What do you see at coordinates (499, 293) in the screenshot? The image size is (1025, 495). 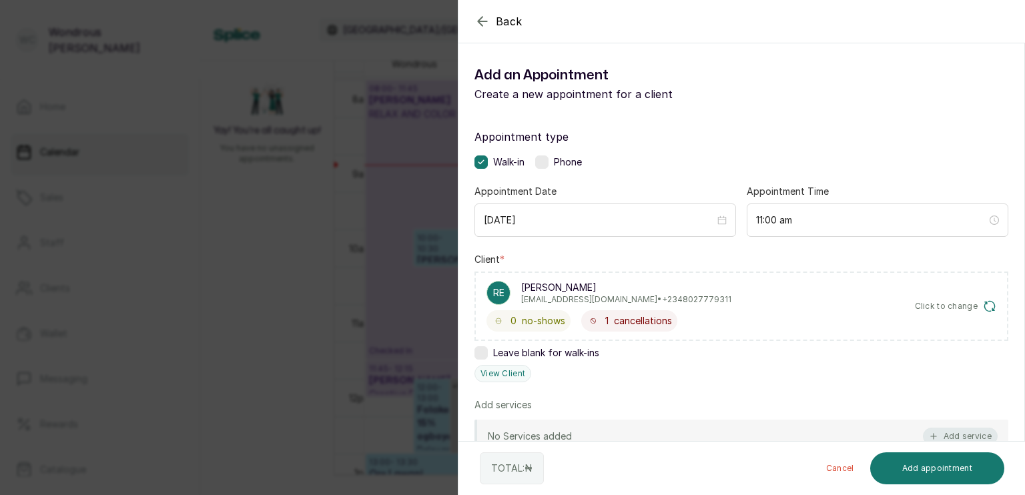 I see `p: RE` at bounding box center [499, 293].